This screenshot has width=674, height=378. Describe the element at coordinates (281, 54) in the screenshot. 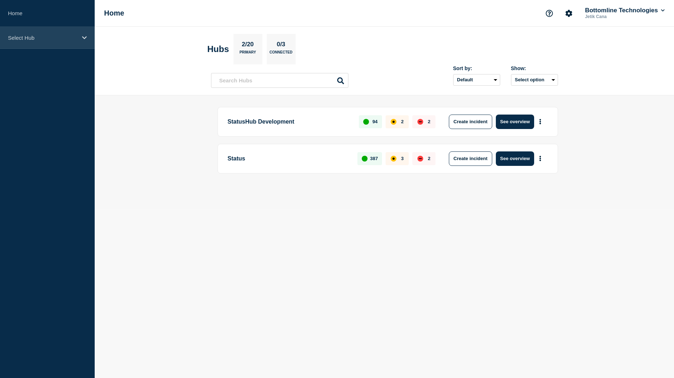

I see `p: Connected` at that location.